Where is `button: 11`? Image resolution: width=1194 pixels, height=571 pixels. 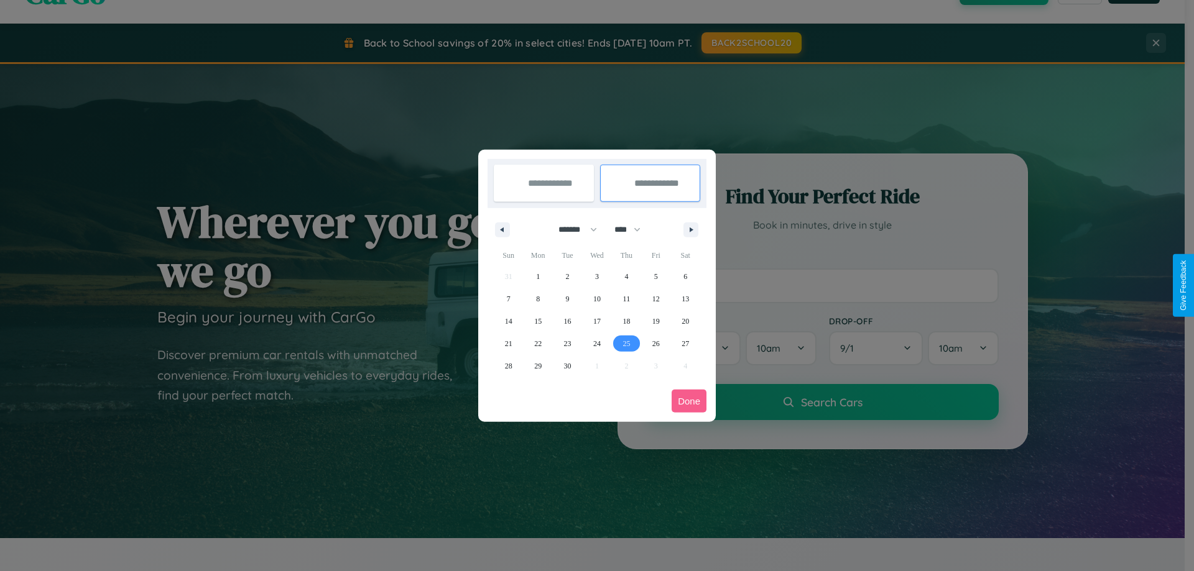
button: 11 is located at coordinates (626, 299).